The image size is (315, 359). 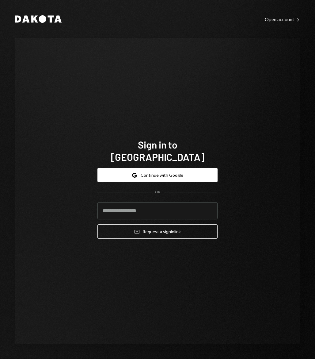 What do you see at coordinates (283, 19) in the screenshot?
I see `div: Open account` at bounding box center [283, 19].